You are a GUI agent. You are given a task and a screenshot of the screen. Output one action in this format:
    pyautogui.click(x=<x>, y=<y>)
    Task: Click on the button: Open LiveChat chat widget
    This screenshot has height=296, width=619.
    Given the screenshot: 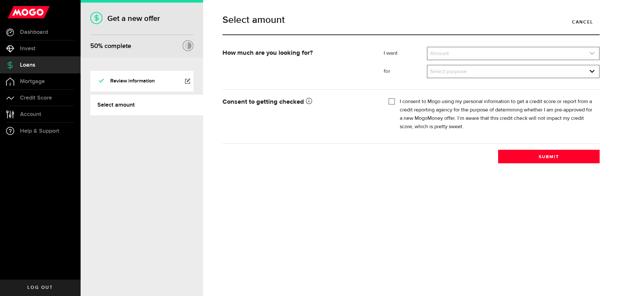 What is the action you would take?
    pyautogui.click(x=15, y=12)
    